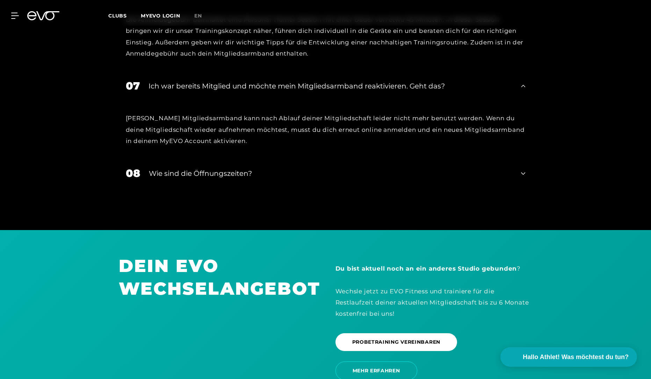 This screenshot has width=651, height=379. Describe the element at coordinates (133, 173) in the screenshot. I see `div: 08` at that location.